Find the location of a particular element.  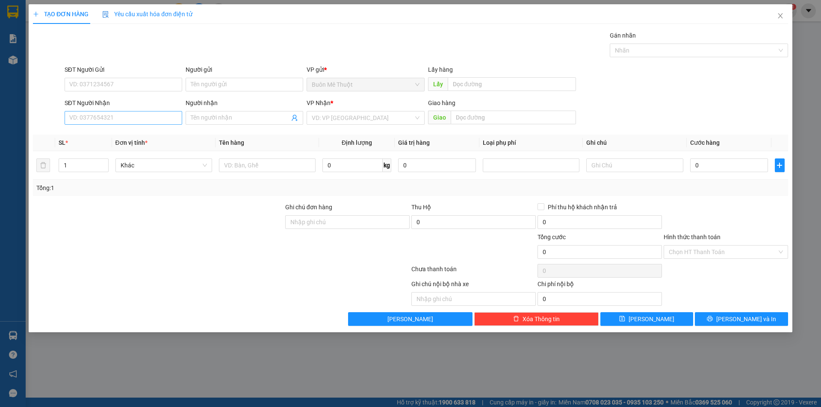

span: save is located at coordinates (623, 319).